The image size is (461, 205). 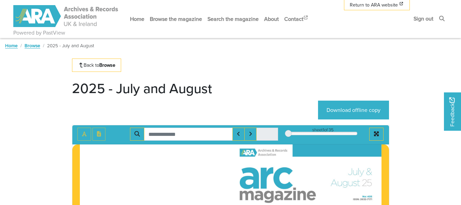 What do you see at coordinates (452, 111) in the screenshot?
I see `span: Feedback` at bounding box center [452, 111].